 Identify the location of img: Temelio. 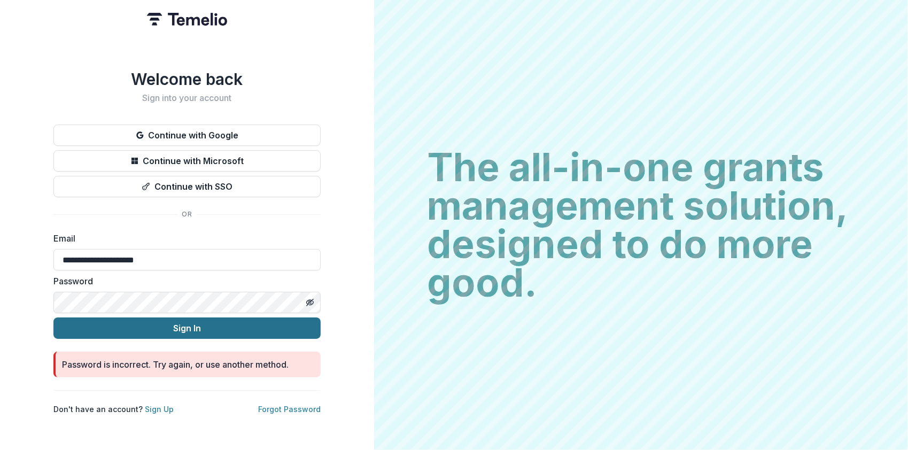
(187, 19).